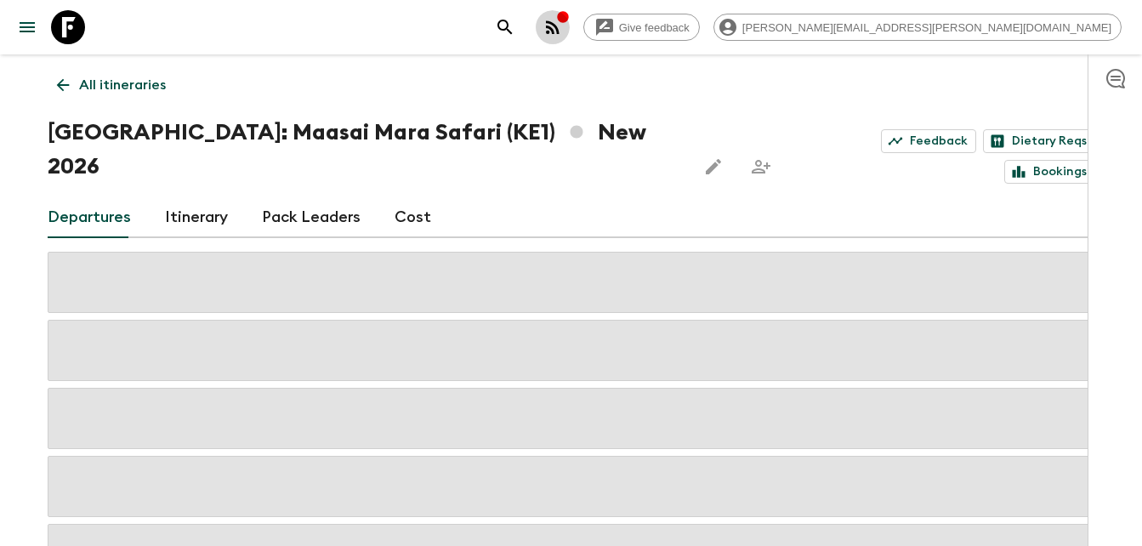 The height and width of the screenshot is (546, 1142). Describe the element at coordinates (1050, 172) in the screenshot. I see `a: Bookings` at that location.